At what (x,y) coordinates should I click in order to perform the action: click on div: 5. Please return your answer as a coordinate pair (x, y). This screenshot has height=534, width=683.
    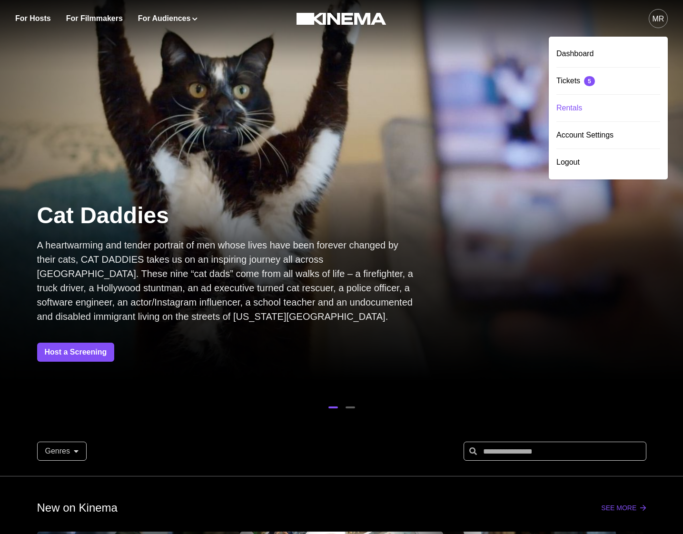
    Looking at the image, I should click on (589, 81).